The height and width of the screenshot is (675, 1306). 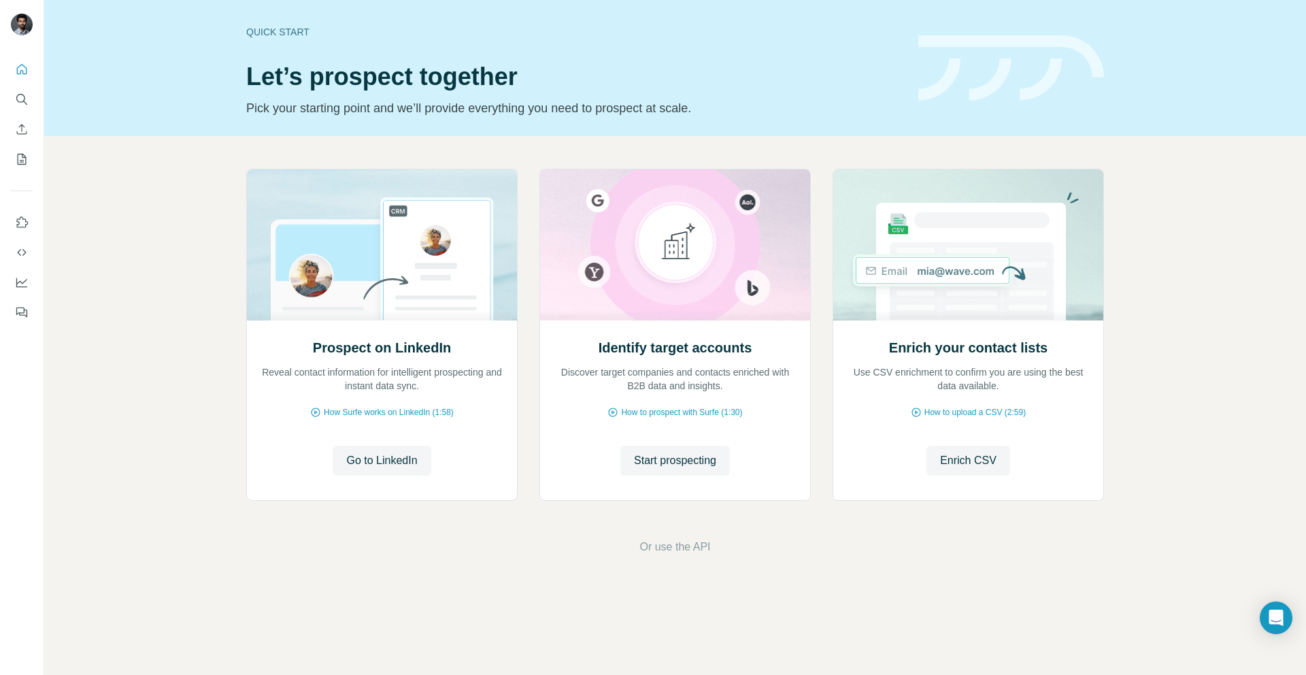 I want to click on p: Discover target companies and contacts enriched with B2B data and insights., so click(x=675, y=379).